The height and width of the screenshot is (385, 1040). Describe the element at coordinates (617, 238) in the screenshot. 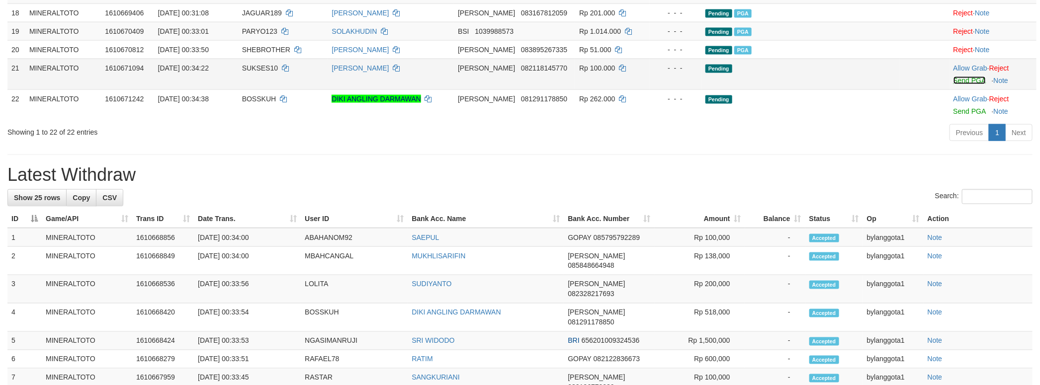

I see `span: Copy 085795792289 to clipboard` at that location.